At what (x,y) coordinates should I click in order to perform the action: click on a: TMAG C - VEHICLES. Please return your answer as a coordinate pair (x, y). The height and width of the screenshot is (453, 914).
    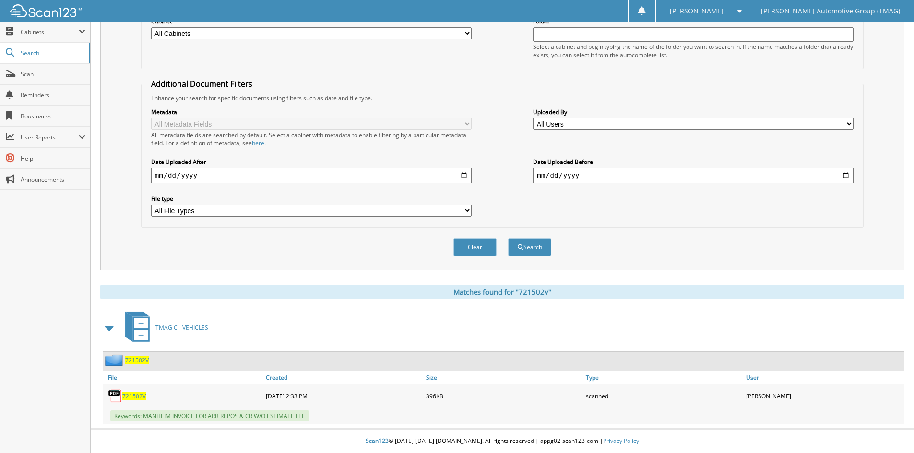
    Looking at the image, I should click on (164, 328).